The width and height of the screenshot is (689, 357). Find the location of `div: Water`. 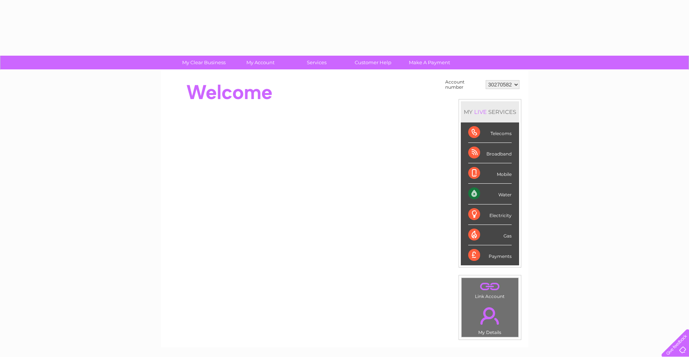

div: Water is located at coordinates (490, 194).